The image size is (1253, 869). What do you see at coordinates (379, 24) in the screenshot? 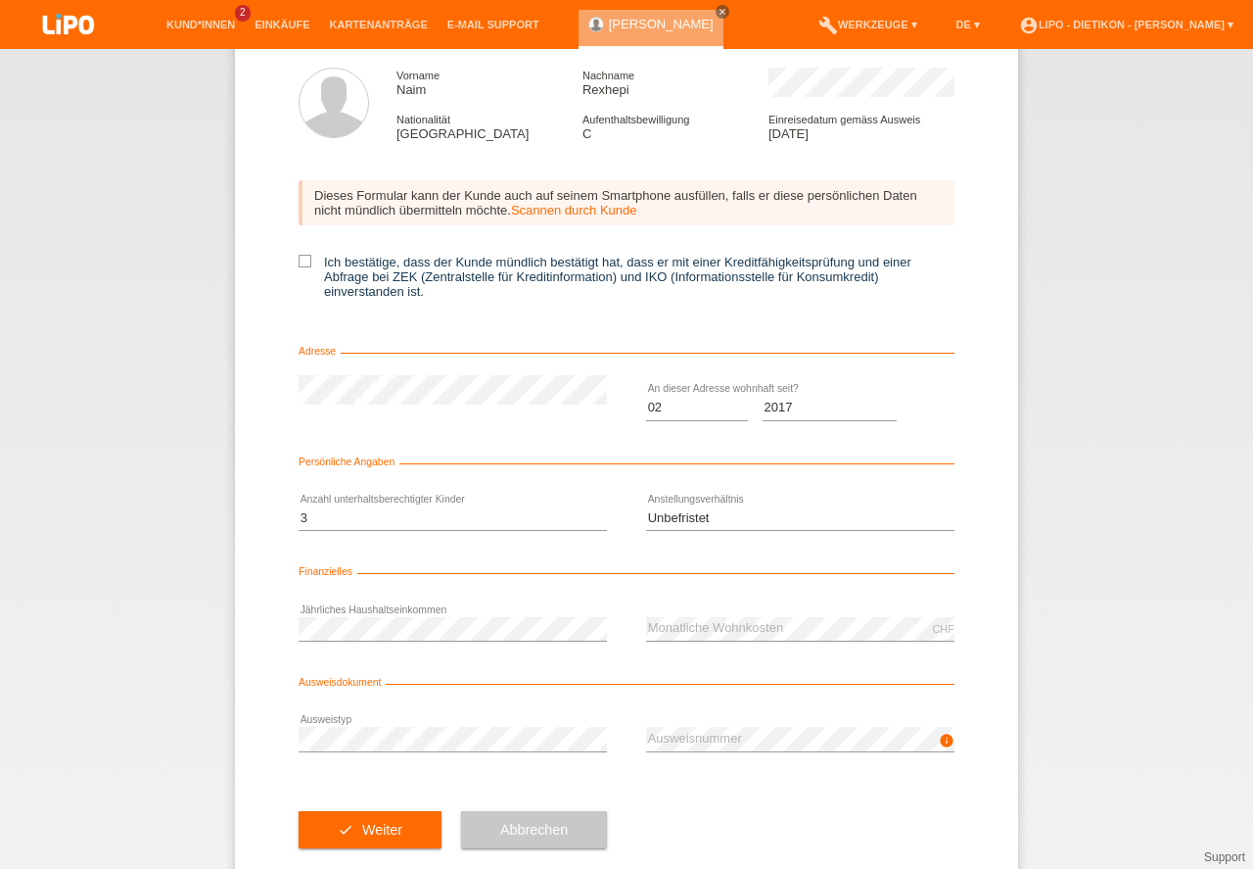
I see `a: Kartenanträge` at bounding box center [379, 24].